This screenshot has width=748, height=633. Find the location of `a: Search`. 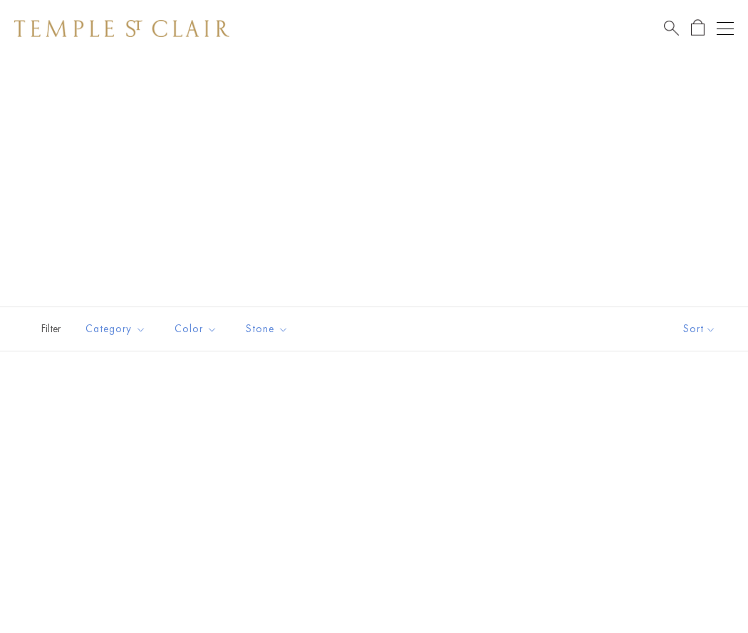

a: Search is located at coordinates (671, 28).